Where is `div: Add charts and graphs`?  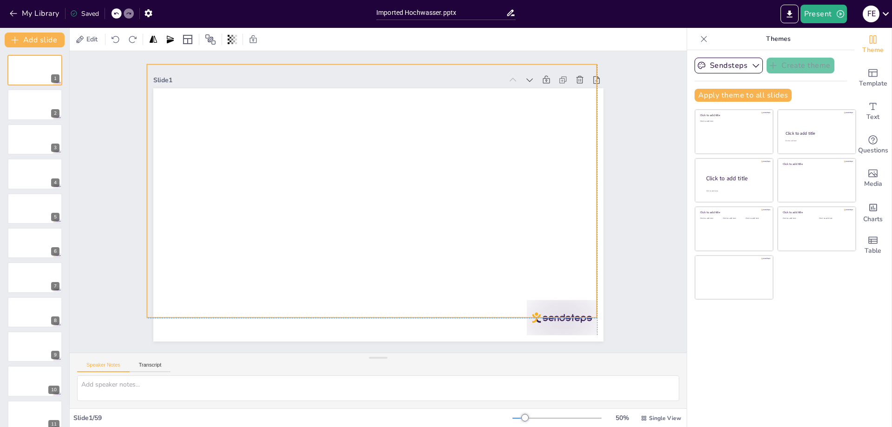 div: Add charts and graphs is located at coordinates (873, 212).